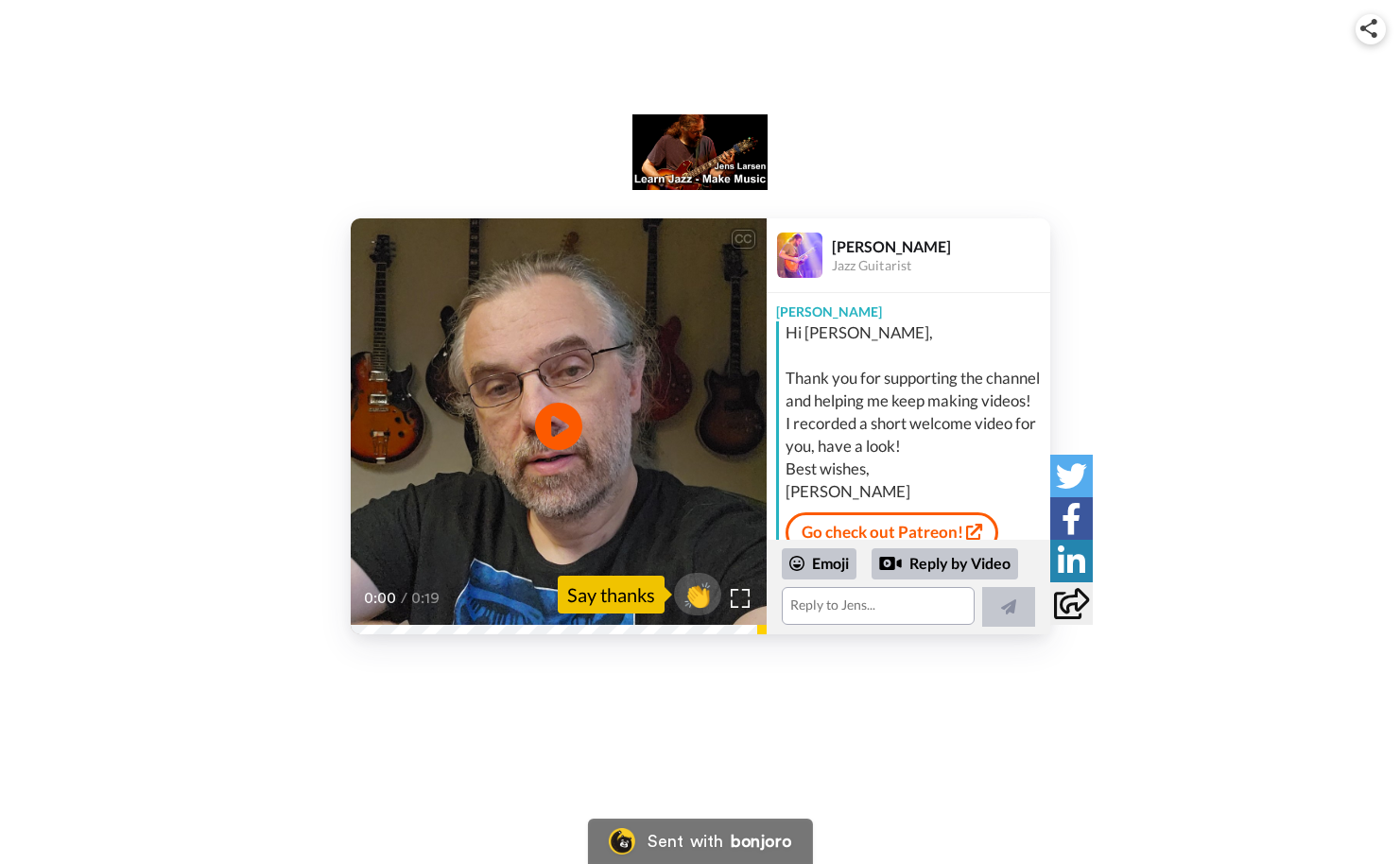  Describe the element at coordinates (818, 563) in the screenshot. I see `div: Emoji` at that location.